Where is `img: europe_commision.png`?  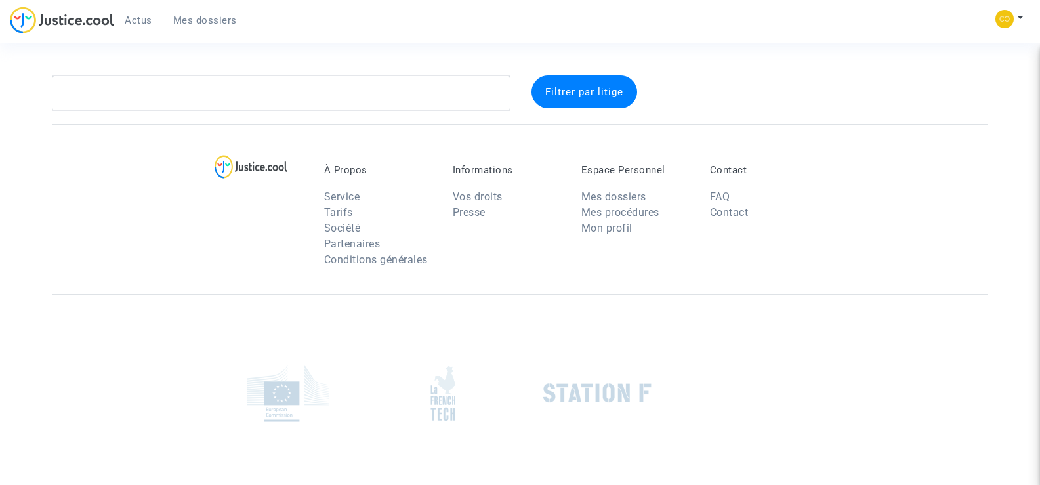 img: europe_commision.png is located at coordinates (288, 393).